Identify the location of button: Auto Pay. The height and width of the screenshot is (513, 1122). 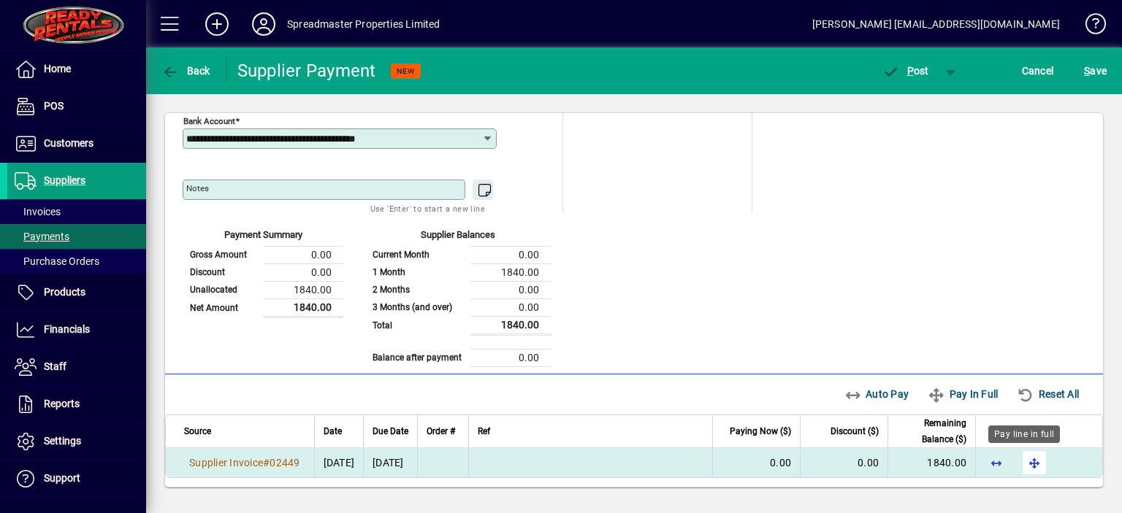
(876, 394).